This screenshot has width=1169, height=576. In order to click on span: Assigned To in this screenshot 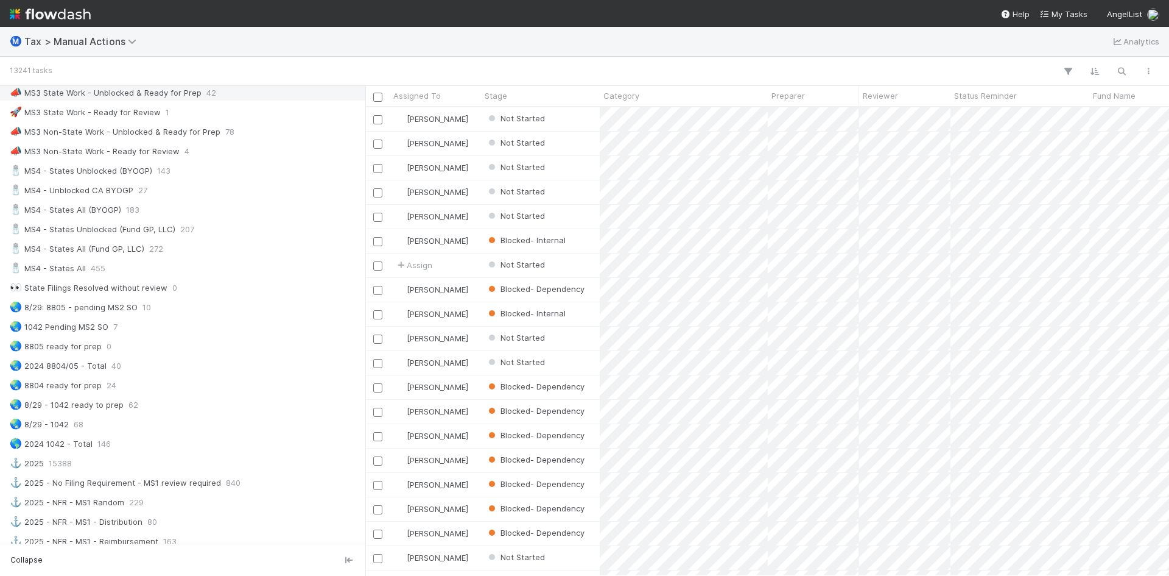, I will do `click(417, 96)`.